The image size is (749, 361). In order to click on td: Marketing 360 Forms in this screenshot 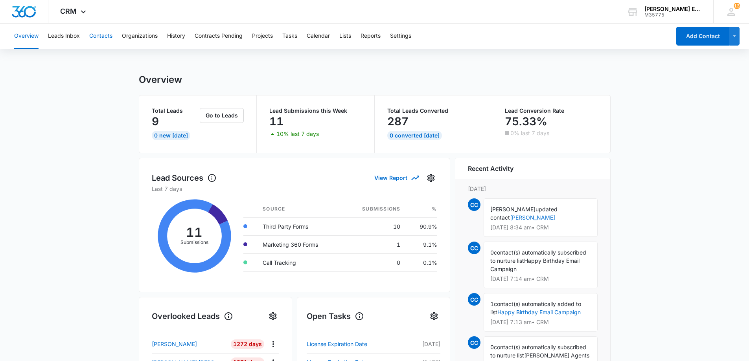, I will do `click(299, 245)`.